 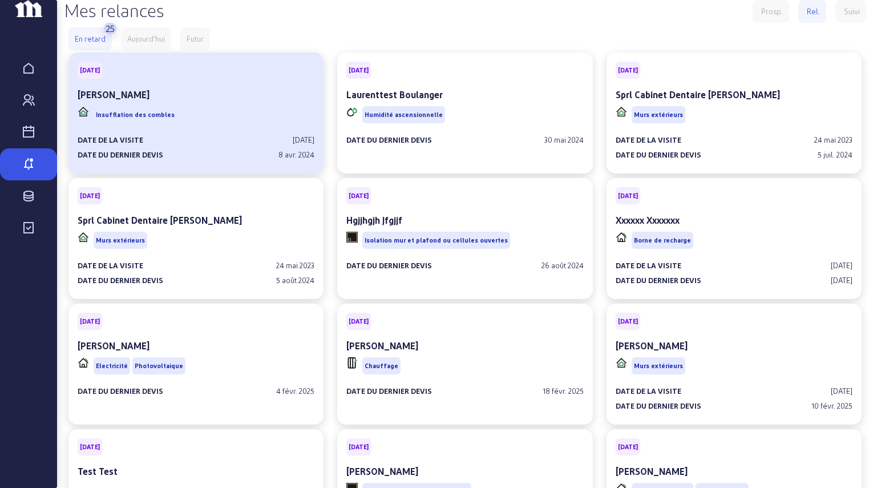 I want to click on div: 4 févr. 2025, so click(x=295, y=391).